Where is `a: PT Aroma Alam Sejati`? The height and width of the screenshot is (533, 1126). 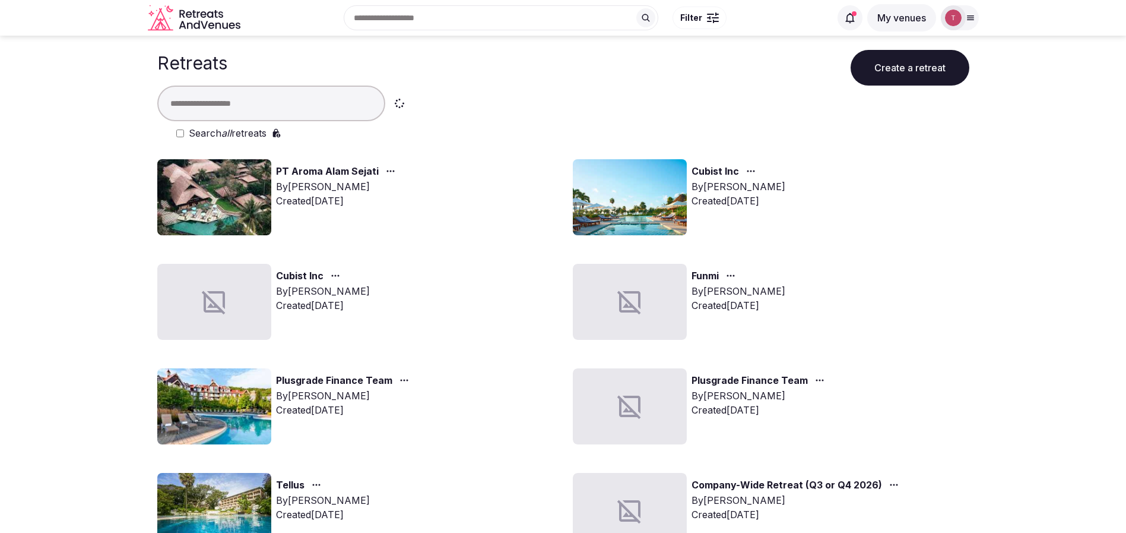
a: PT Aroma Alam Sejati is located at coordinates (327, 172).